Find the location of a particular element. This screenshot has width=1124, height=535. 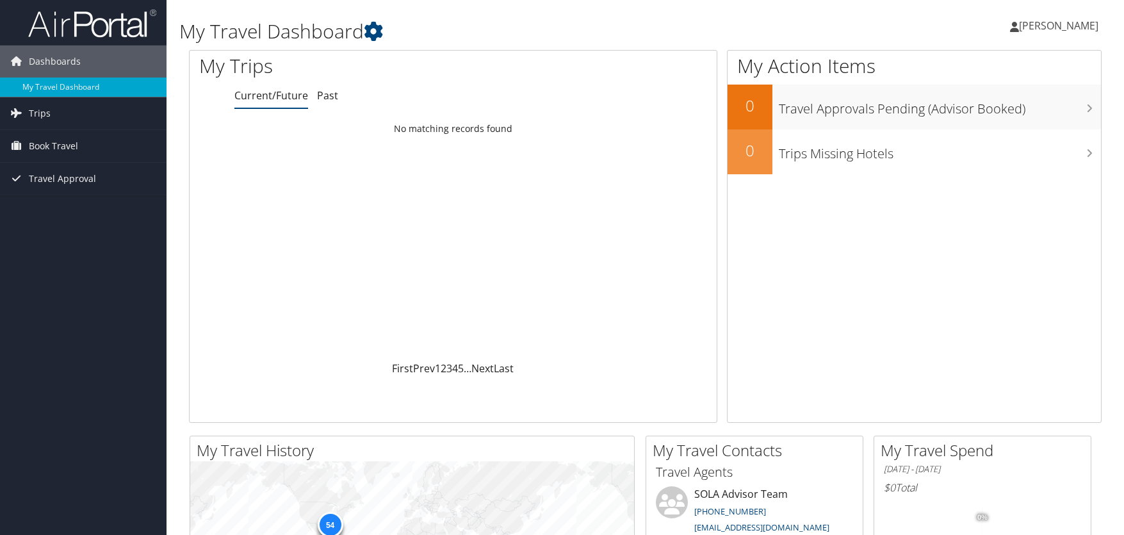

a: Next is located at coordinates (482, 368).